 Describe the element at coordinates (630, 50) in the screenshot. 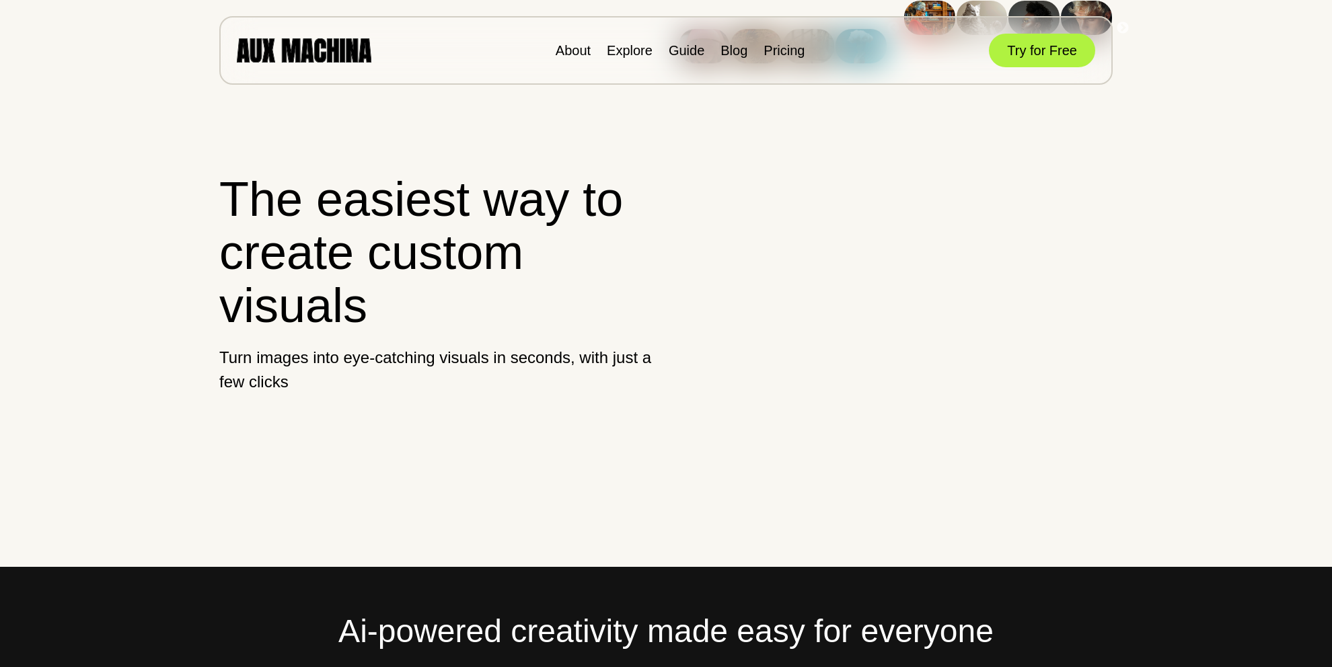

I see `a: Explore` at that location.